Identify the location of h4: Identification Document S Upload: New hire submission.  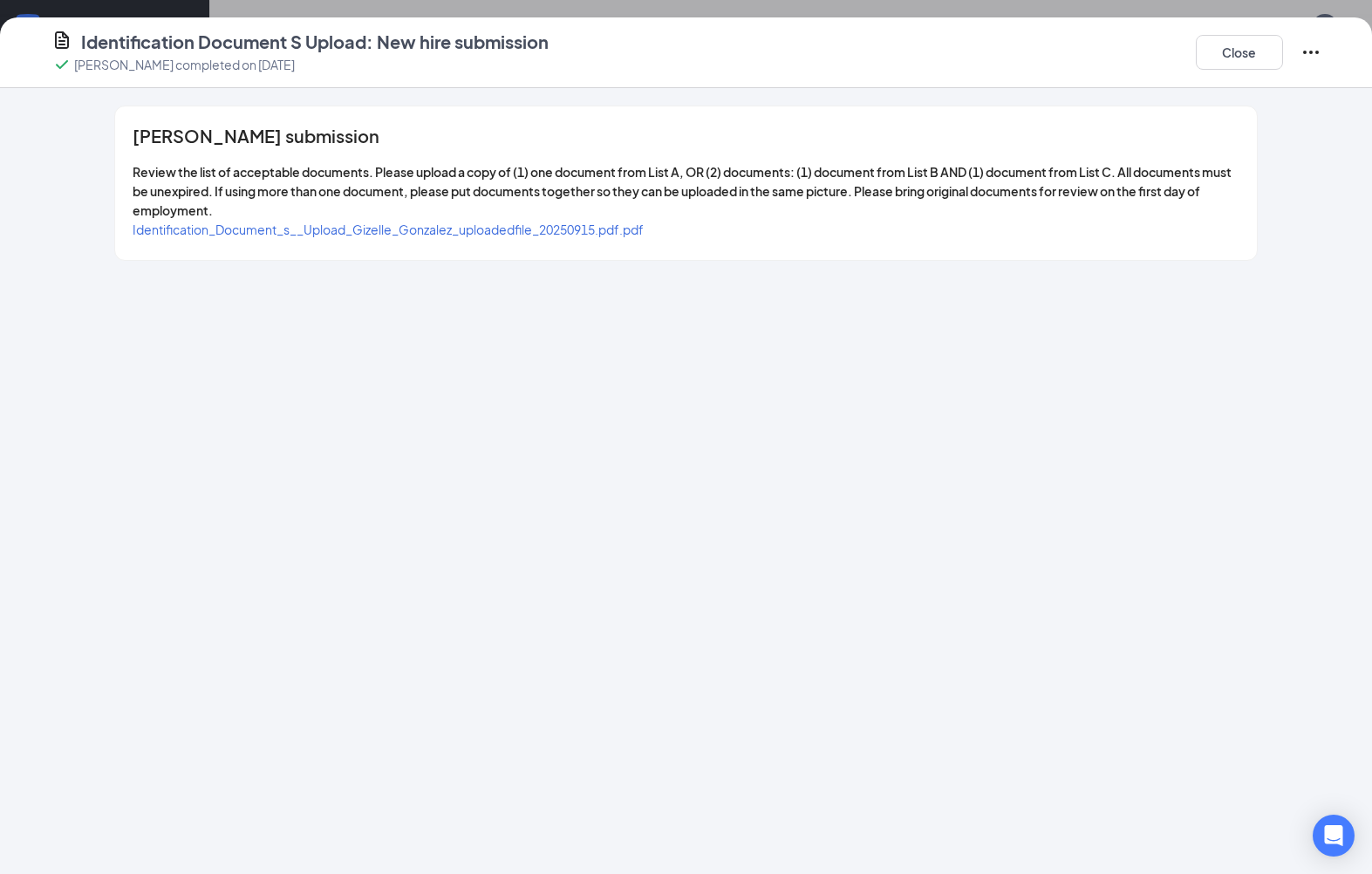
(315, 41).